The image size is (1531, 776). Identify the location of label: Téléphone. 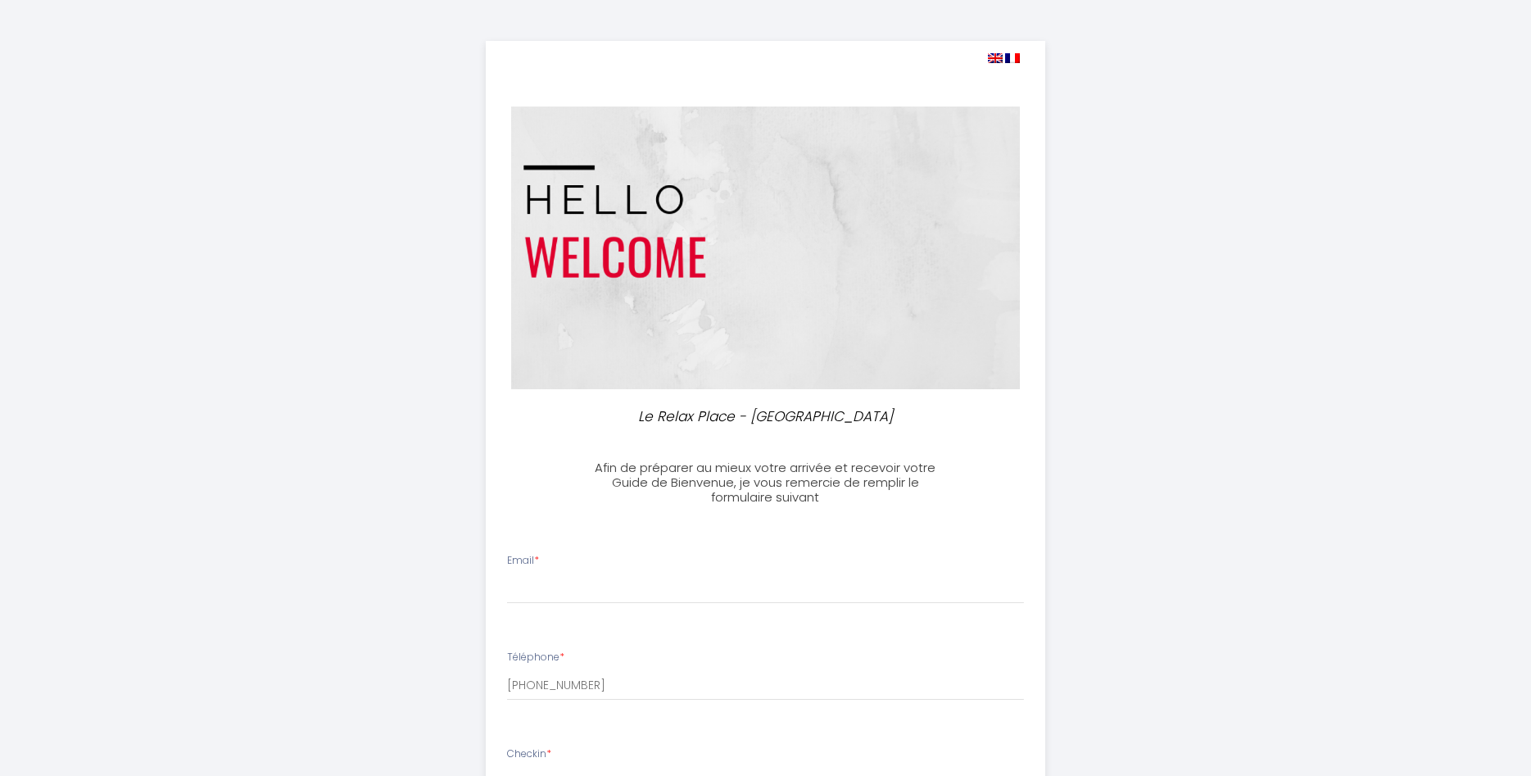
(536, 657).